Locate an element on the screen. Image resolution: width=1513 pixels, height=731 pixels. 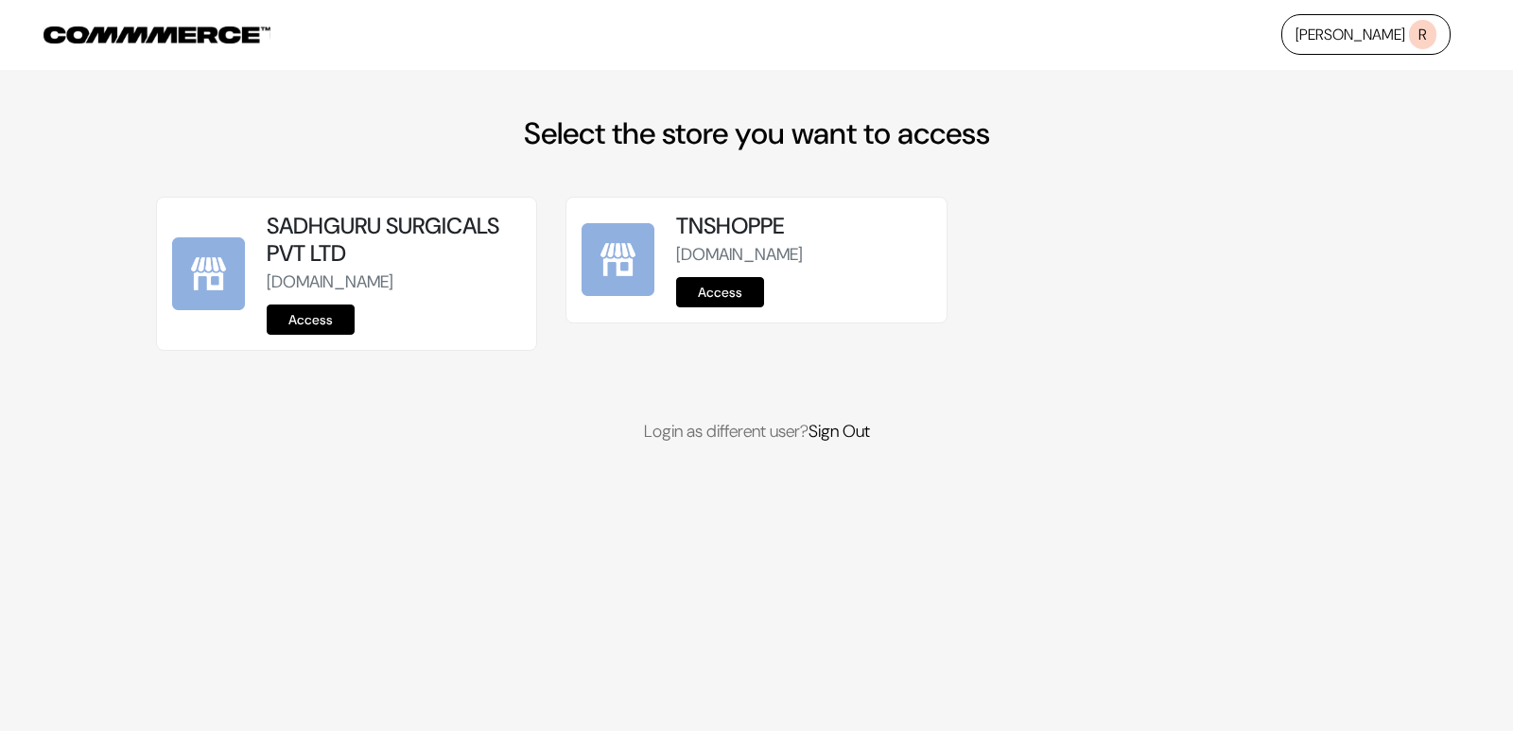
span: R is located at coordinates (1423, 34).